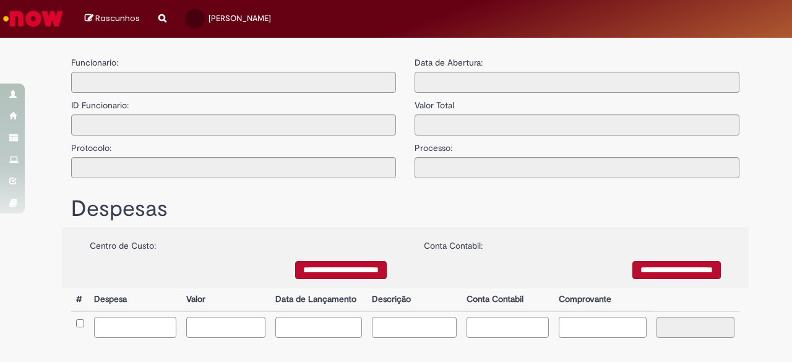 The width and height of the screenshot is (792, 362). What do you see at coordinates (508, 300) in the screenshot?
I see `th: Conta Contabil` at bounding box center [508, 300].